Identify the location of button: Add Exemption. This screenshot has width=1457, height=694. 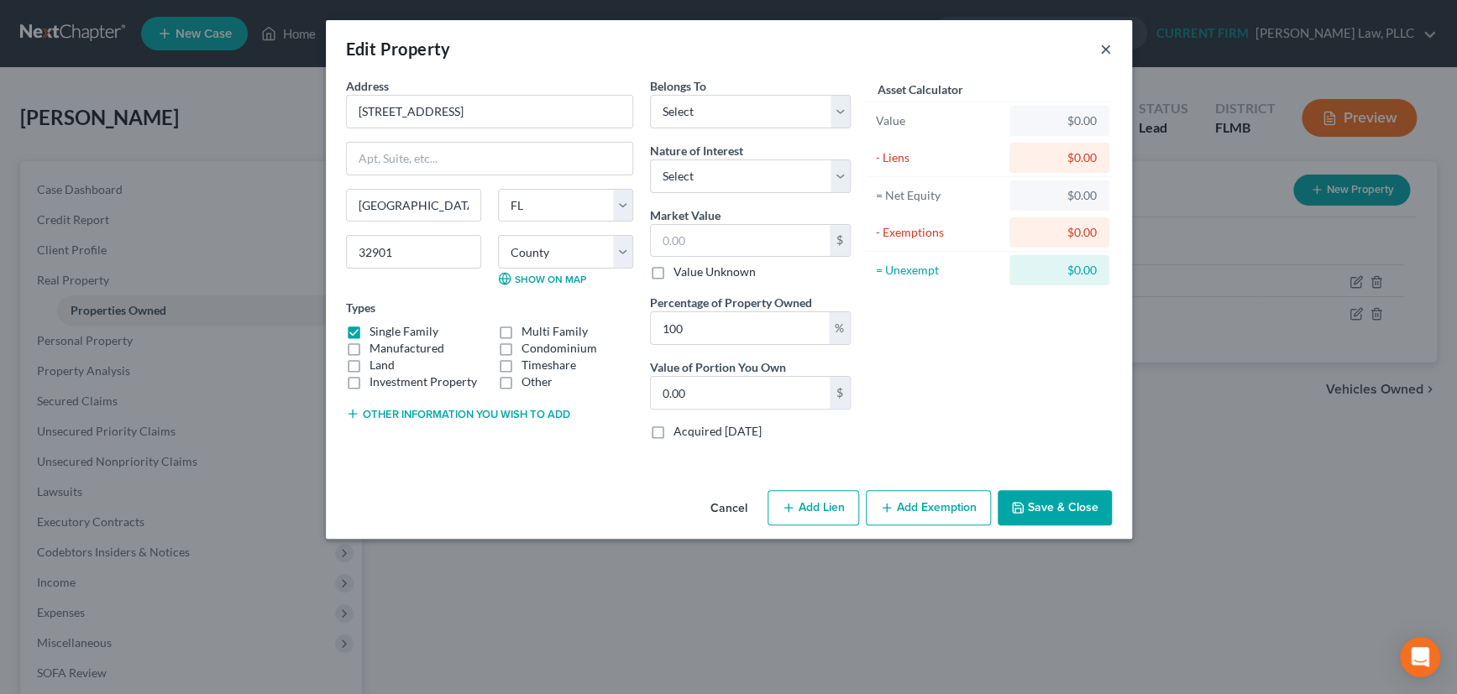
(928, 508).